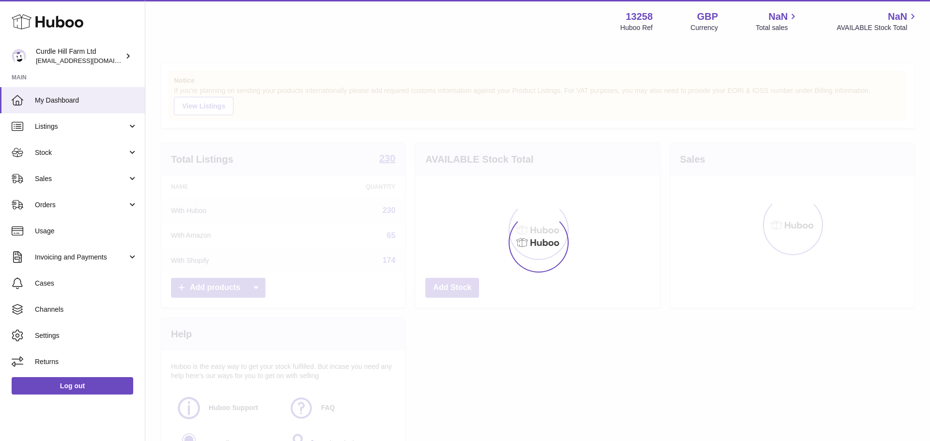  I want to click on strong: GBP, so click(707, 16).